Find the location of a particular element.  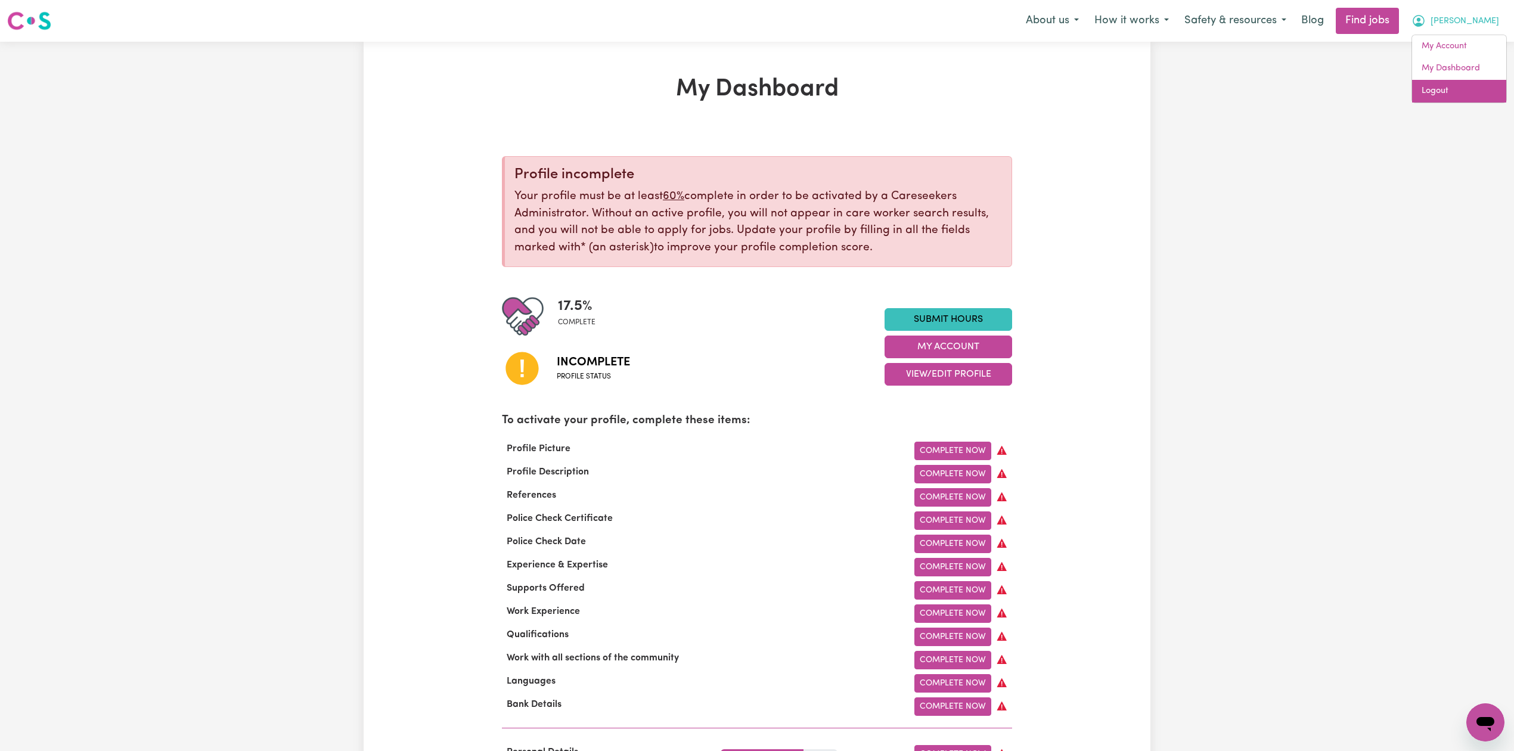

span: Work with all sections of the community is located at coordinates (592, 658).